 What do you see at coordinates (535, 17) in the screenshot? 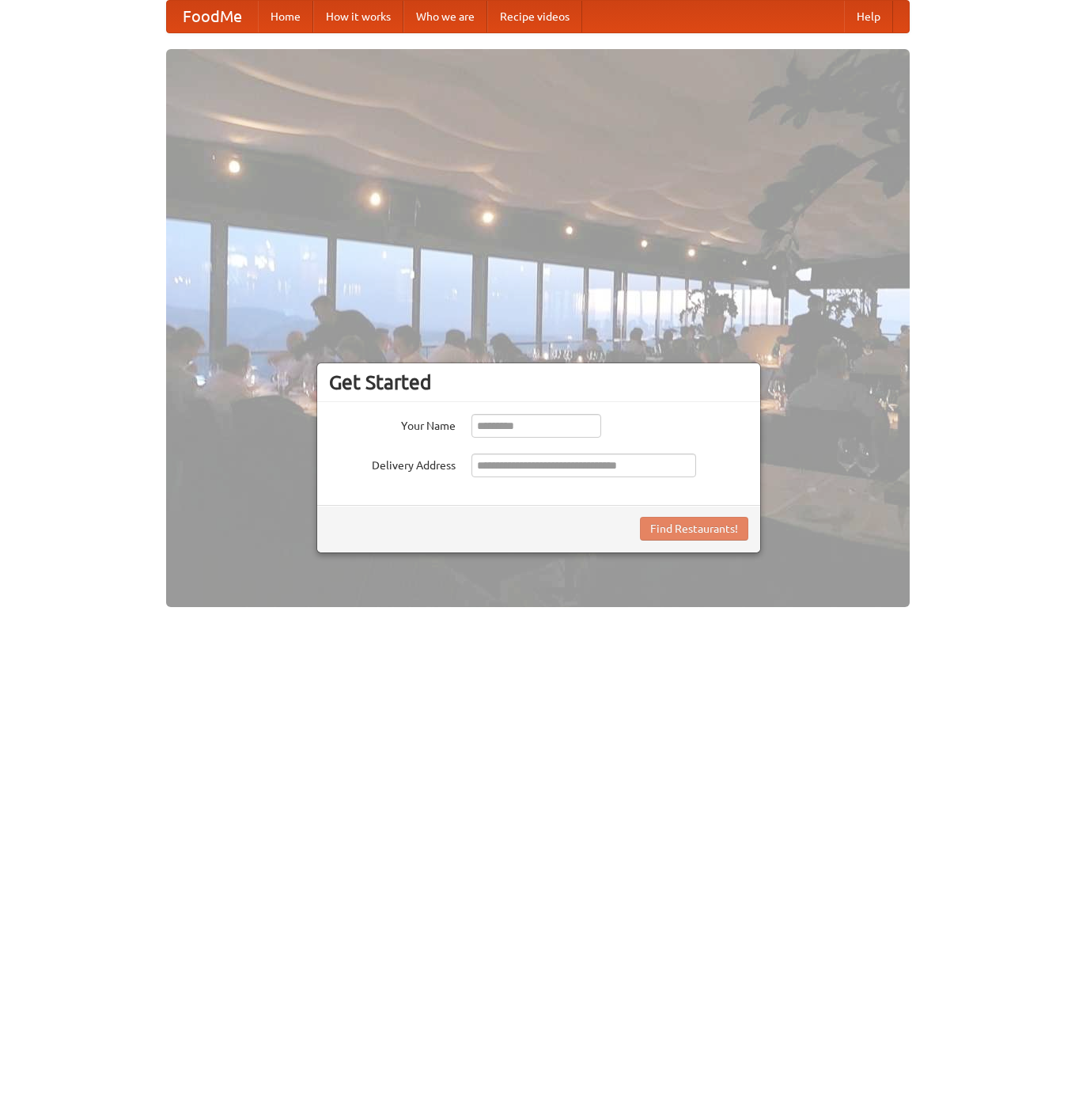
I see `a: Recipe videos` at bounding box center [535, 17].